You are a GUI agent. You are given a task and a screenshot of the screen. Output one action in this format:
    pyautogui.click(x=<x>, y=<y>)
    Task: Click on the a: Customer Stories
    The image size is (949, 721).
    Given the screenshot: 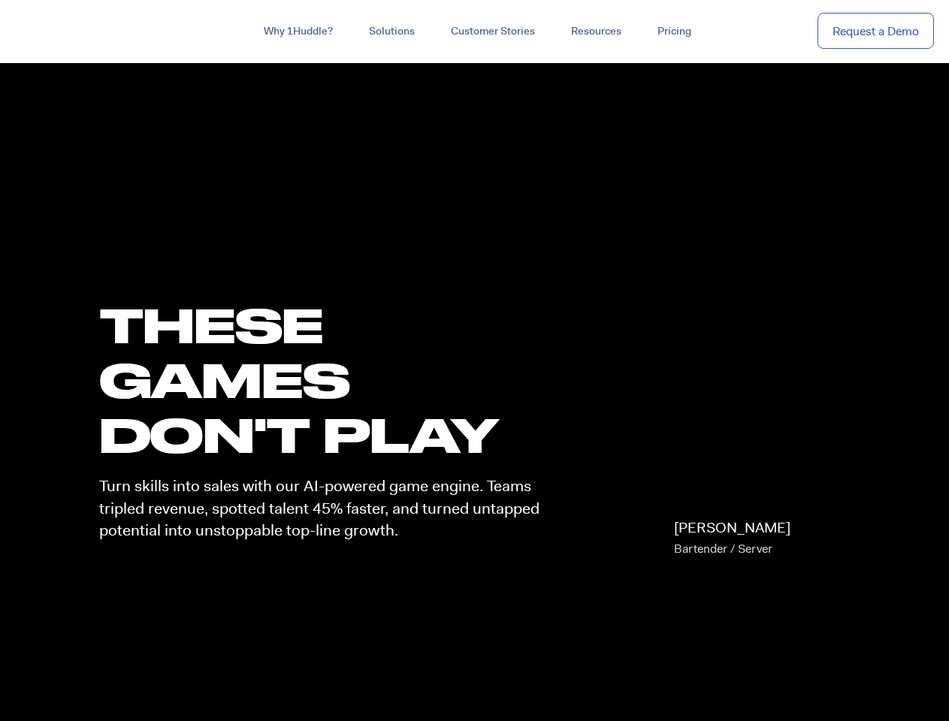 What is the action you would take?
    pyautogui.click(x=493, y=32)
    